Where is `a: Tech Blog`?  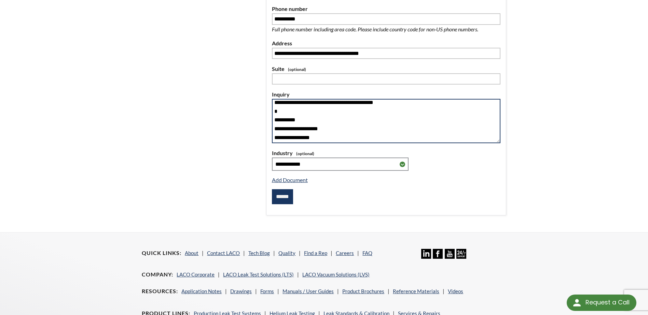 a: Tech Blog is located at coordinates (259, 253).